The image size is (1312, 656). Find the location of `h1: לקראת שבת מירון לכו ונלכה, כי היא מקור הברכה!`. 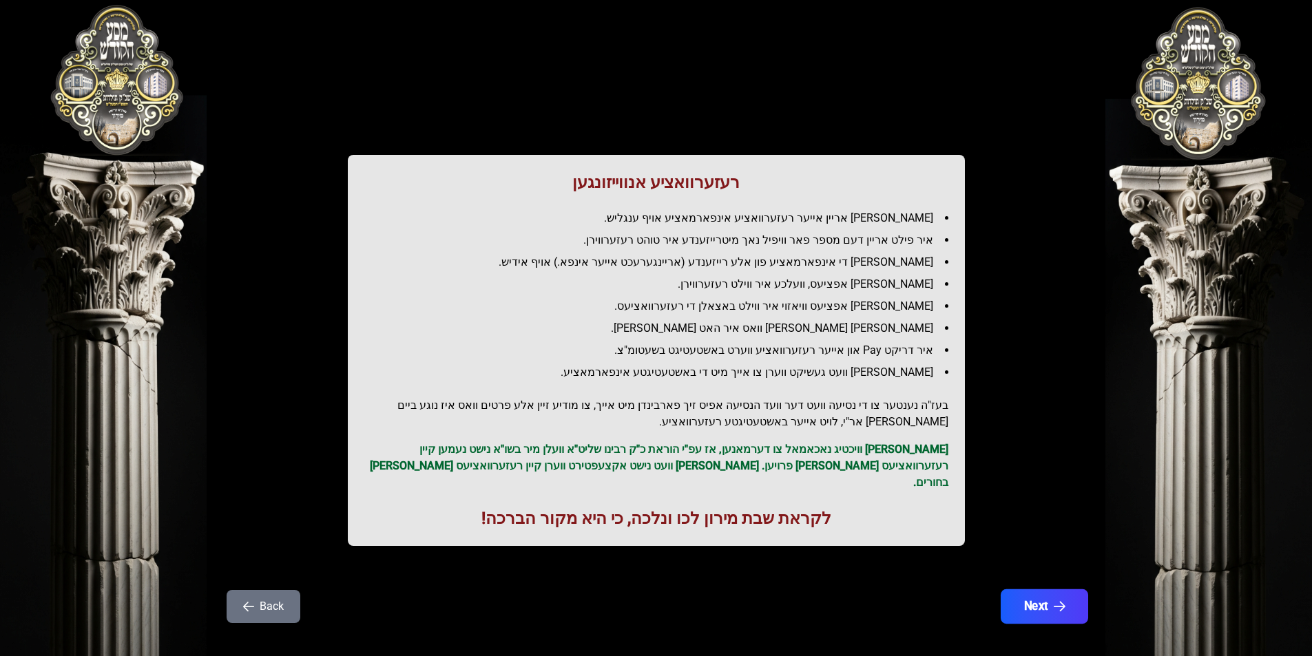

h1: לקראת שבת מירון לכו ונלכה, כי היא מקור הברכה! is located at coordinates (656, 519).